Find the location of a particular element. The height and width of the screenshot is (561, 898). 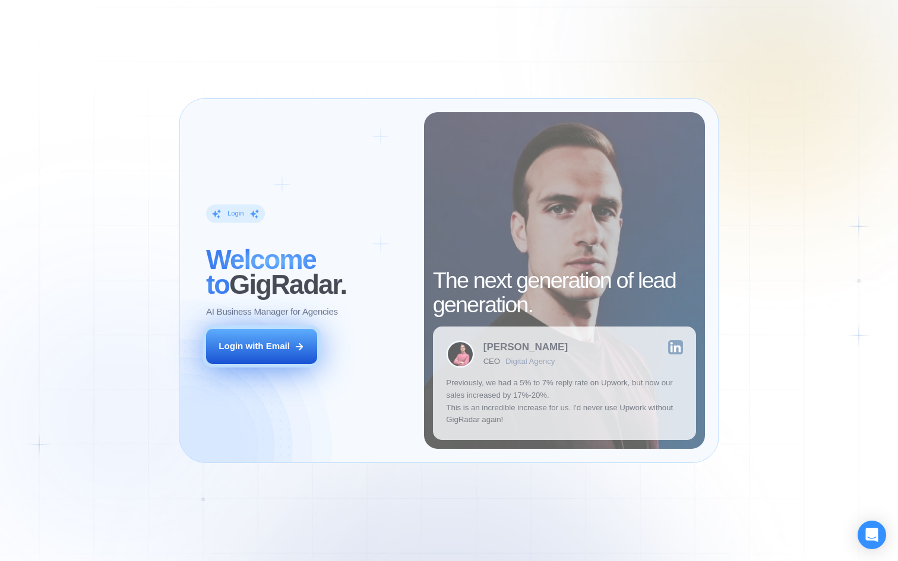

p: Previously, we had a 5% to 7% reply rate on Upwork, but now our sales increased by 17%-20%. This ... is located at coordinates (564, 401).